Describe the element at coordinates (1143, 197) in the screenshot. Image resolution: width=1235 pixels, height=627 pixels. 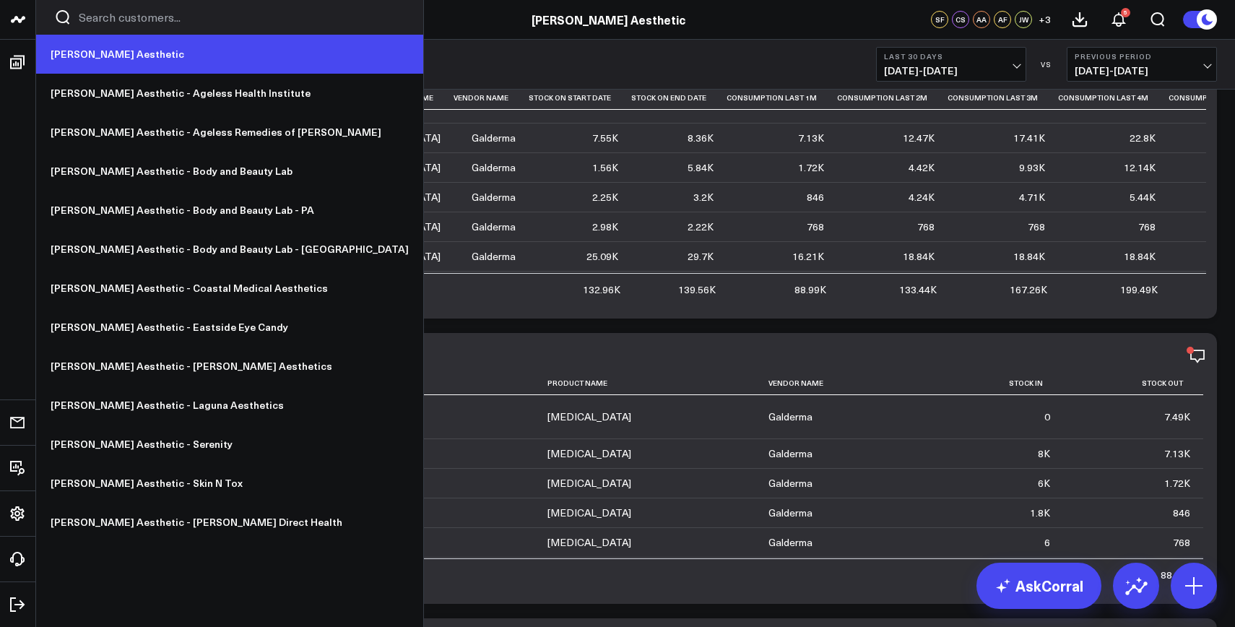
I see `div: 5.44K` at that location.